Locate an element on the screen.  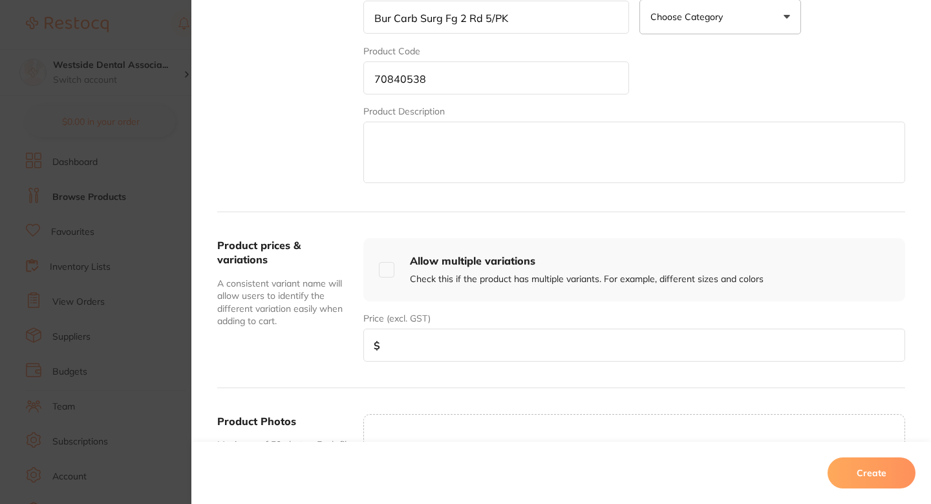
label: Product Code is located at coordinates (392, 51).